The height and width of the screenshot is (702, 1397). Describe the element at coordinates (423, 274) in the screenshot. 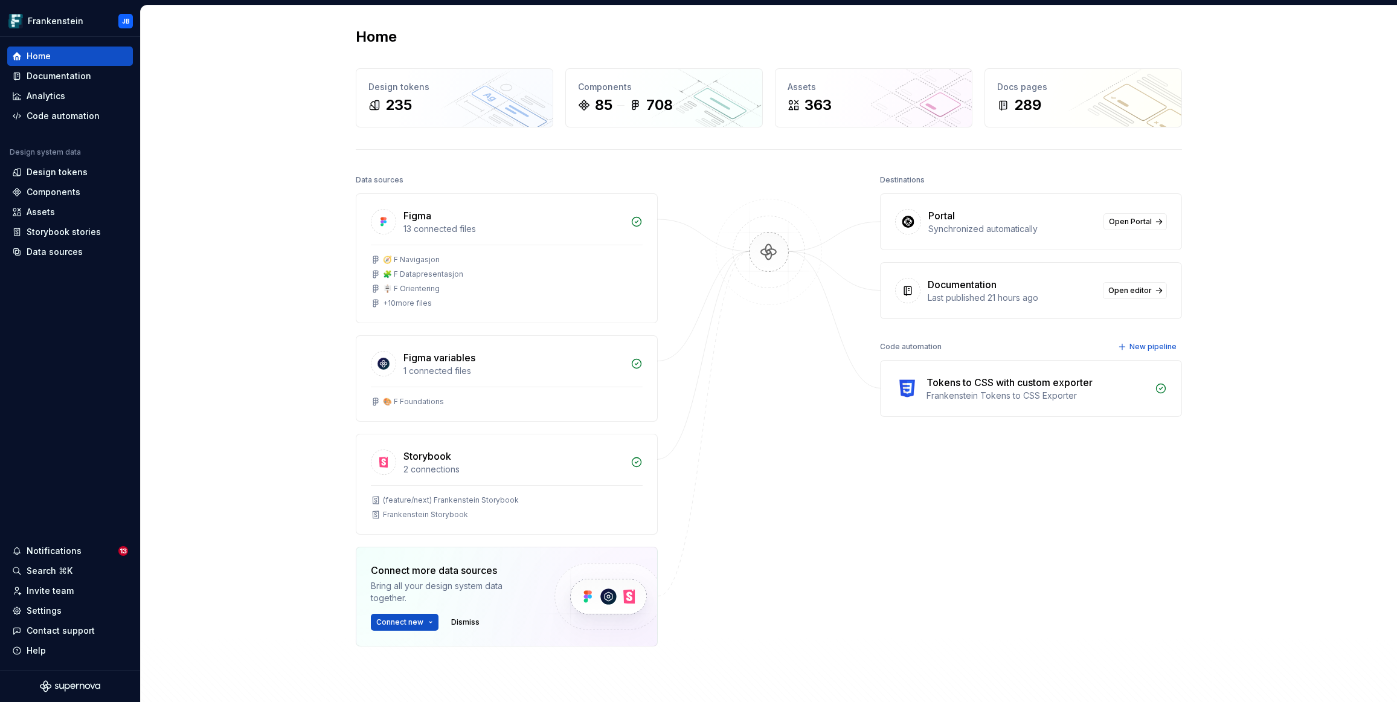

I see `div: 🧩 F Datapresentasjon` at that location.